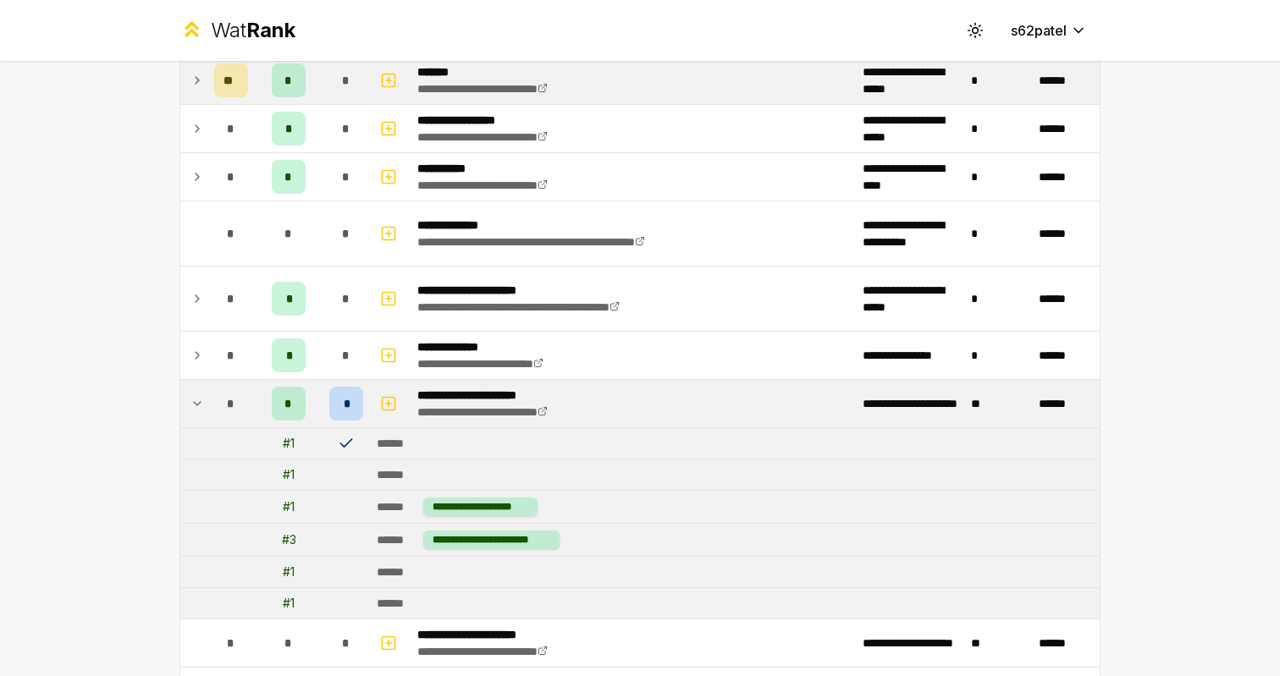  Describe the element at coordinates (253, 30) in the screenshot. I see `div: Wat` at that location.